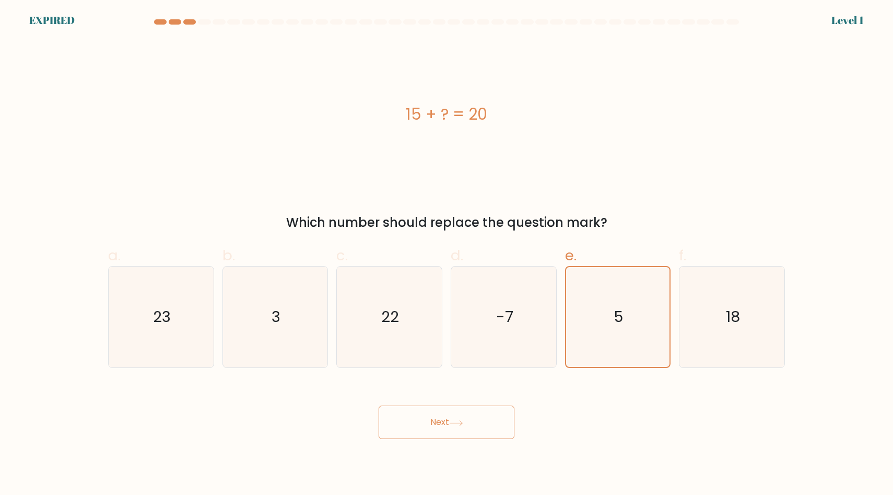 The width and height of the screenshot is (893, 495). I want to click on text: 5, so click(619, 317).